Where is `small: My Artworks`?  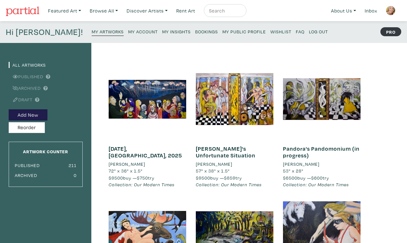
small: My Artworks is located at coordinates (108, 31).